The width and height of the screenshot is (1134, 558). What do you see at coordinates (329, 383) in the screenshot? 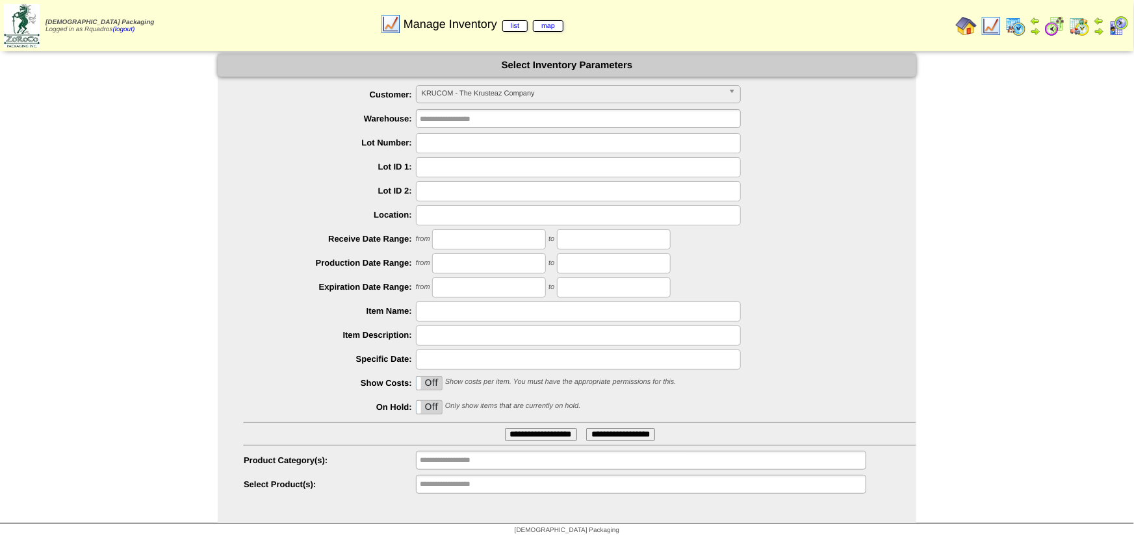
I see `label: Show Costs:` at bounding box center [329, 383].